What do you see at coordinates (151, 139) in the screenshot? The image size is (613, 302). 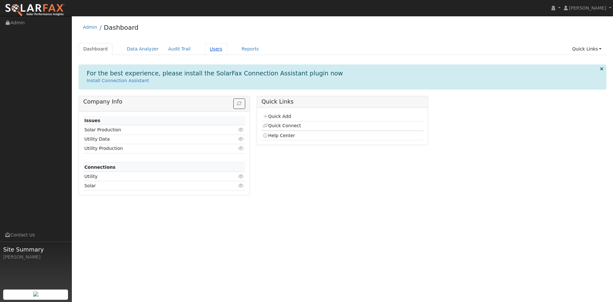 I see `td: Utility Data` at bounding box center [151, 139].